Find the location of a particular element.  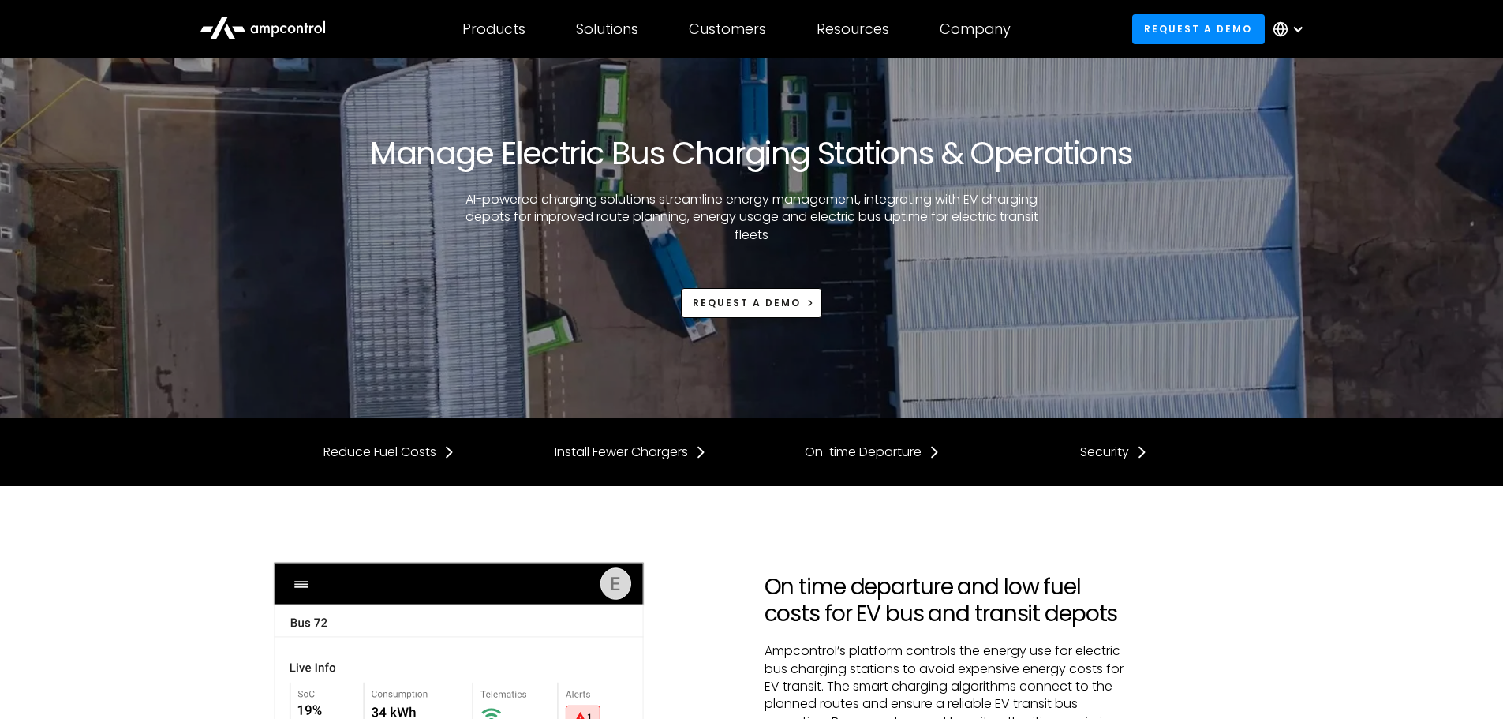

div: Products is located at coordinates (494, 29).